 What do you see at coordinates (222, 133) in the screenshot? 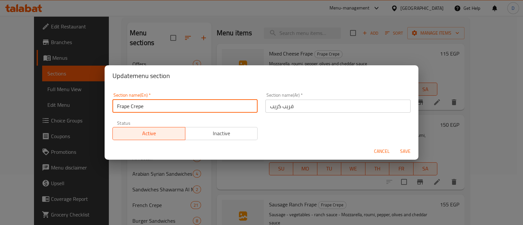
I see `span: Inactive` at bounding box center [222, 133].